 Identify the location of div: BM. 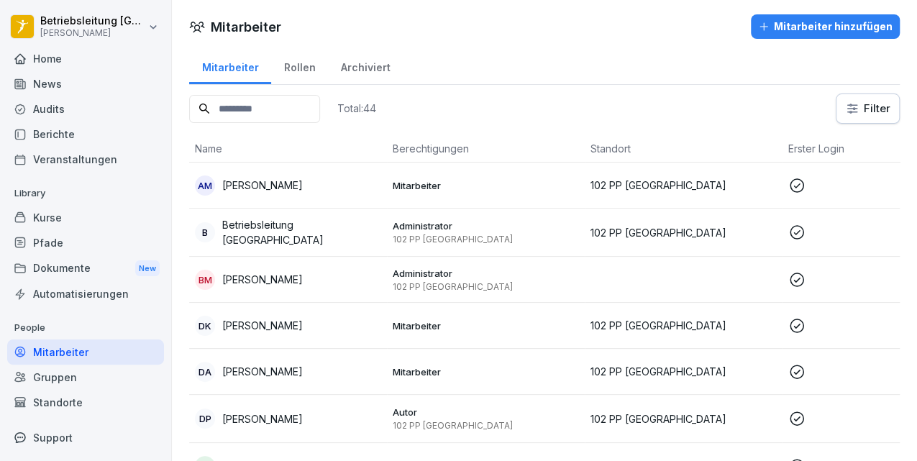
(205, 280).